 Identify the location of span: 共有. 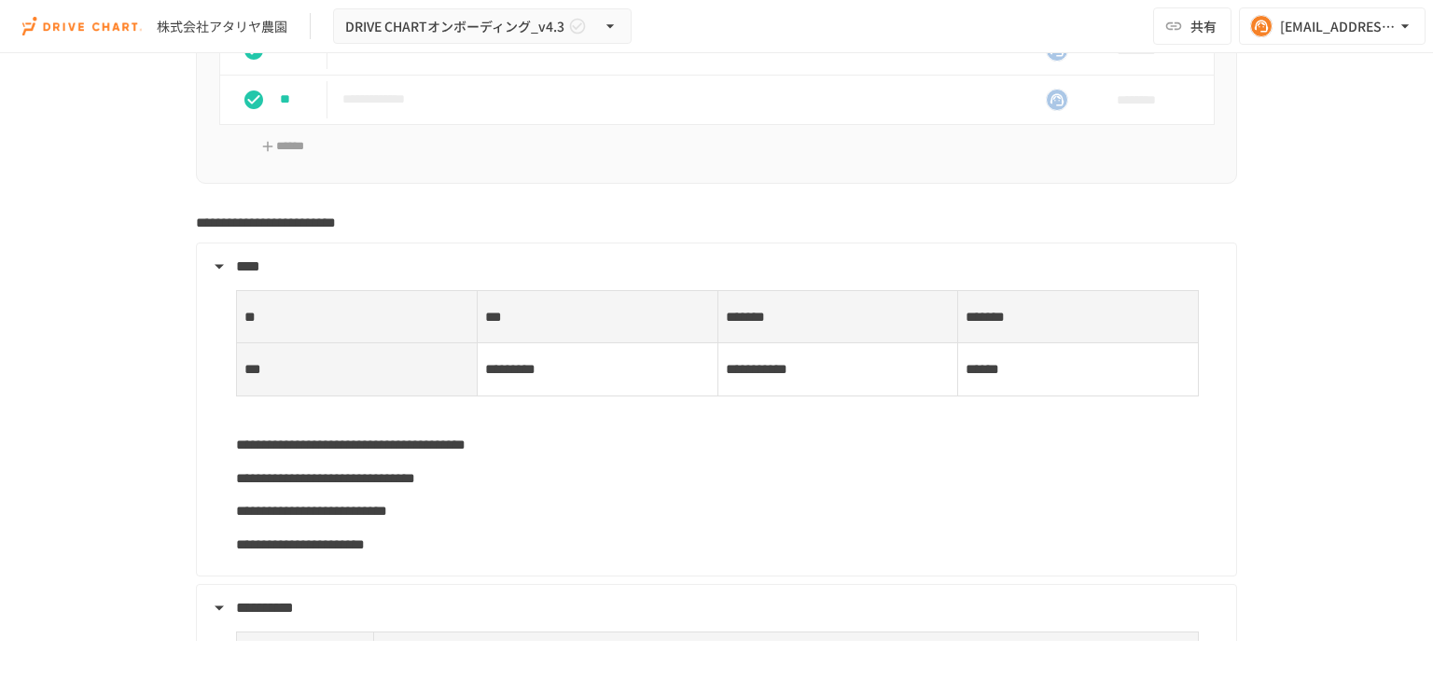
(1204, 26).